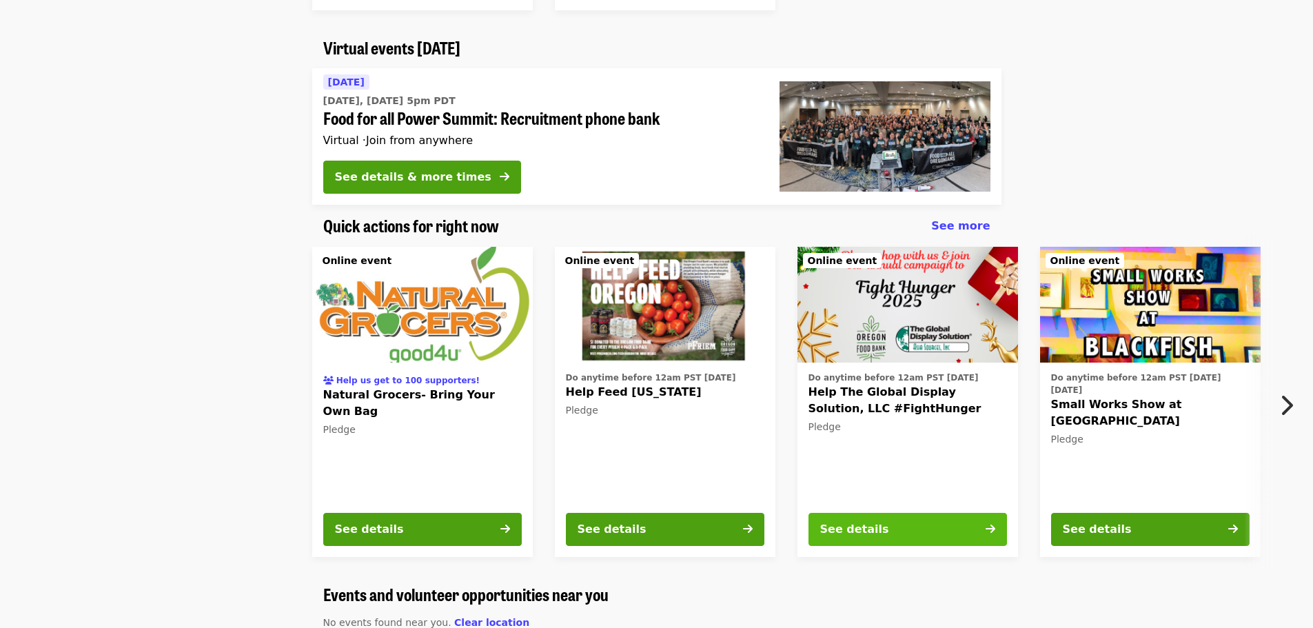  Describe the element at coordinates (908, 402) in the screenshot. I see `a: See details for "Help The Global Display Solution, LLC #FightHunger"` at that location.